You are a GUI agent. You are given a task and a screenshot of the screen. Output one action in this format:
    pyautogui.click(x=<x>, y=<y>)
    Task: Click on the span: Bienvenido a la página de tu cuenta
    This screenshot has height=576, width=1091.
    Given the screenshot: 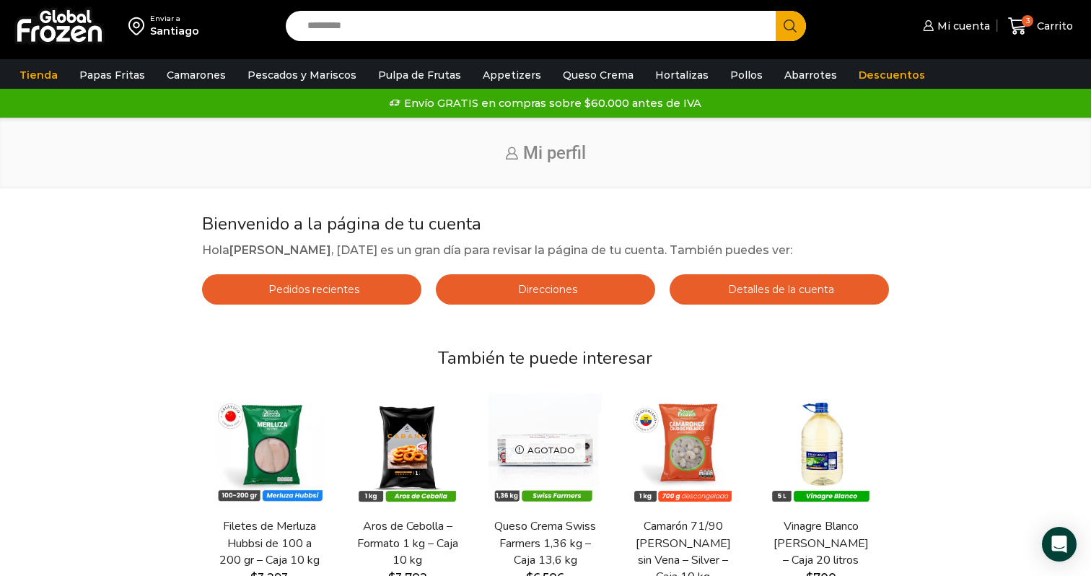 What is the action you would take?
    pyautogui.click(x=341, y=224)
    